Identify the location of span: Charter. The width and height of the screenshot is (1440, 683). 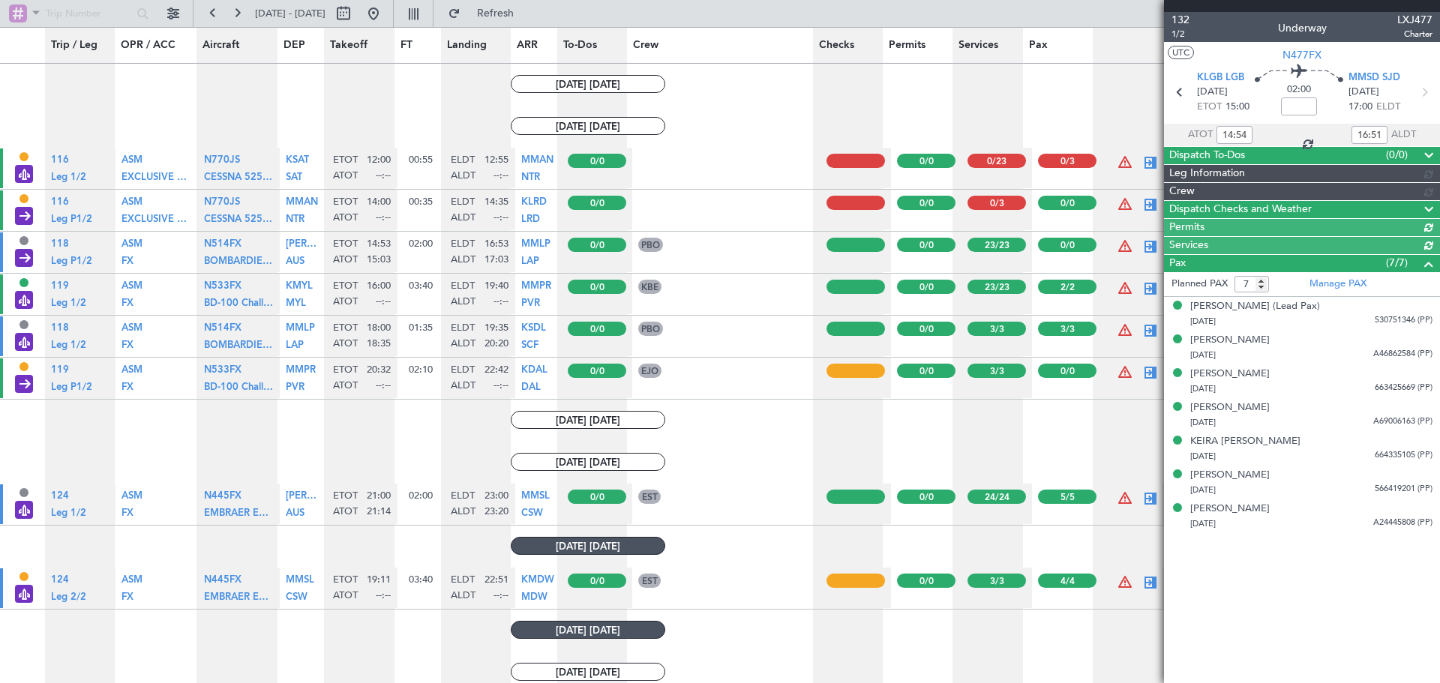
(1414, 34).